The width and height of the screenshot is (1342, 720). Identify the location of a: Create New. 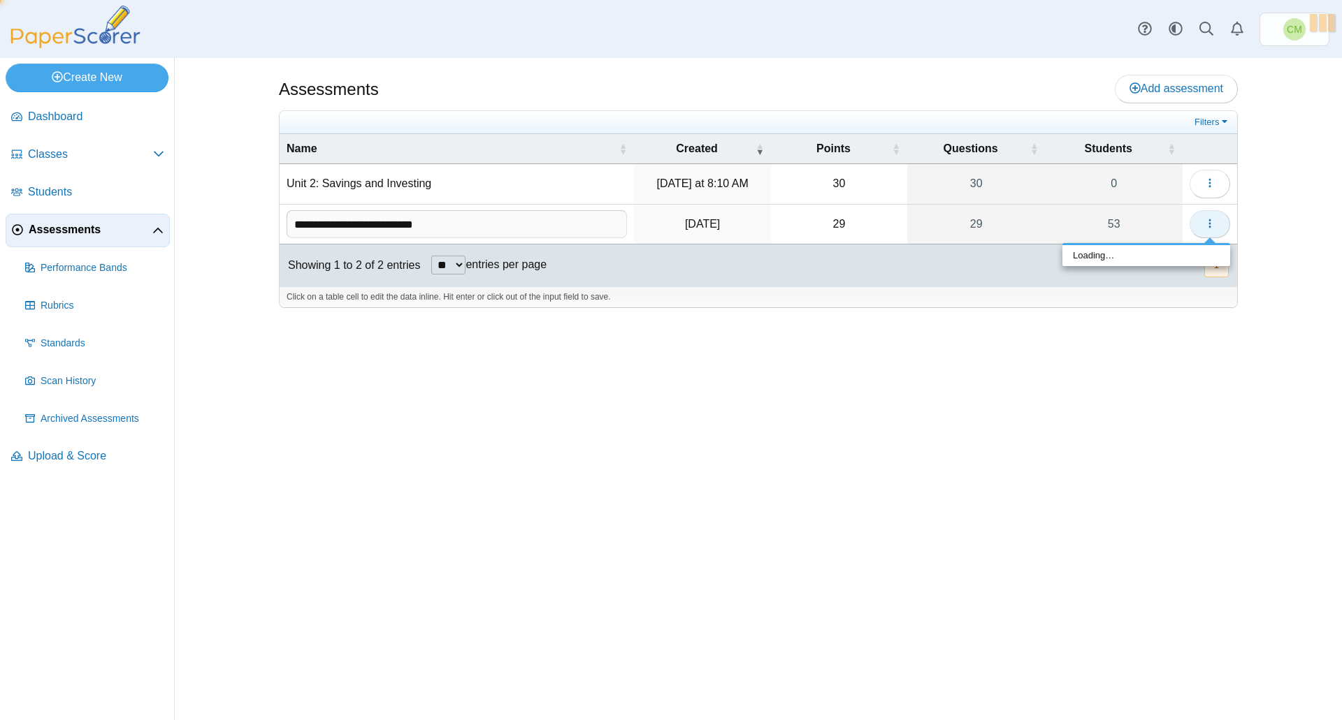
(87, 78).